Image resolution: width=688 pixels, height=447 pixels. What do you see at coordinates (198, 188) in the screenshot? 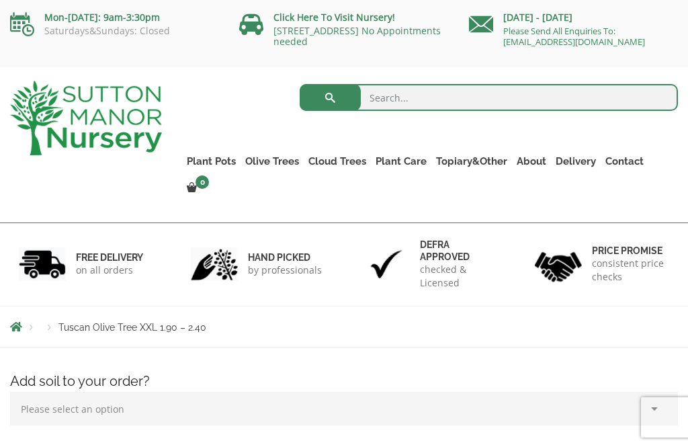
I see `a: 0` at bounding box center [198, 188].